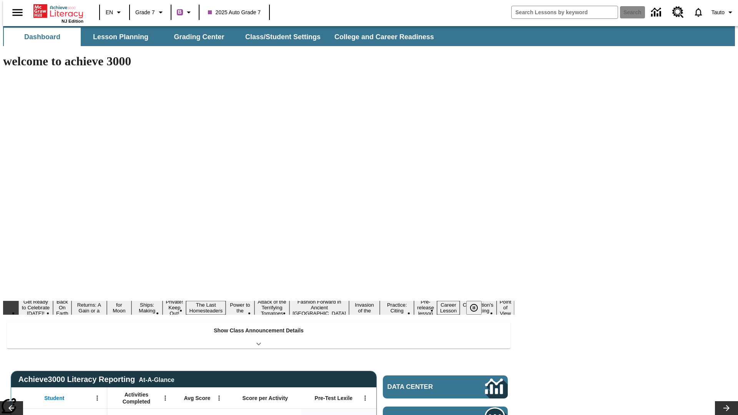 This screenshot has width=738, height=415. What do you see at coordinates (119, 308) in the screenshot?
I see `button: Slide 4 Time for Moon Rules?` at bounding box center [119, 308].